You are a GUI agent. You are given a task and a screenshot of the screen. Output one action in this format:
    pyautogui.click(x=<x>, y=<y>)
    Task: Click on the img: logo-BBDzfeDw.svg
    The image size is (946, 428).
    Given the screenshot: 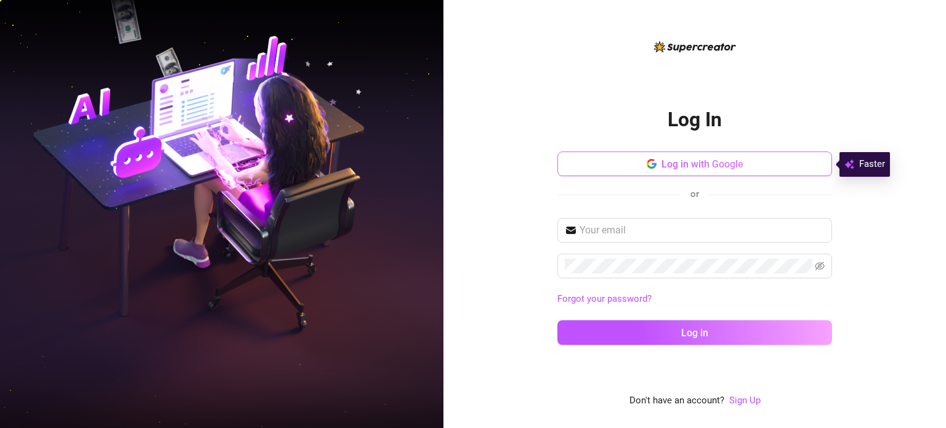 What is the action you would take?
    pyautogui.click(x=695, y=47)
    